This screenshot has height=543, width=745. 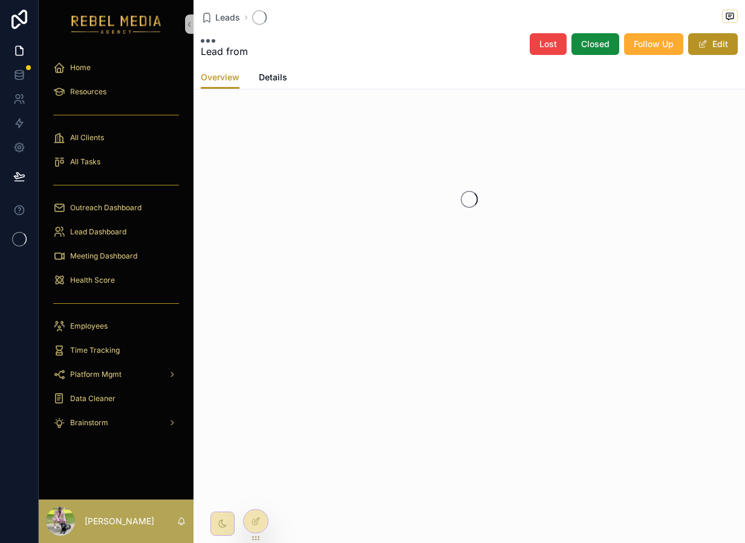 I want to click on a: All Tasks, so click(x=116, y=162).